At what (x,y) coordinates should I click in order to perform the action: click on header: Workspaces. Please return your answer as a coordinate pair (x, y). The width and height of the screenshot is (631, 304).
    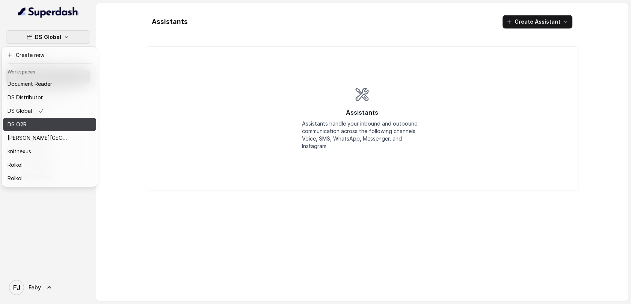
    Looking at the image, I should click on (50, 71).